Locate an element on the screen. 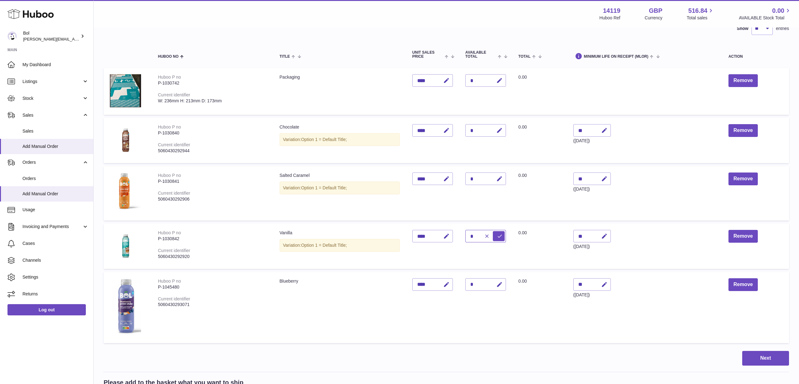 The image size is (799, 384). span: Stock is located at coordinates (52, 98).